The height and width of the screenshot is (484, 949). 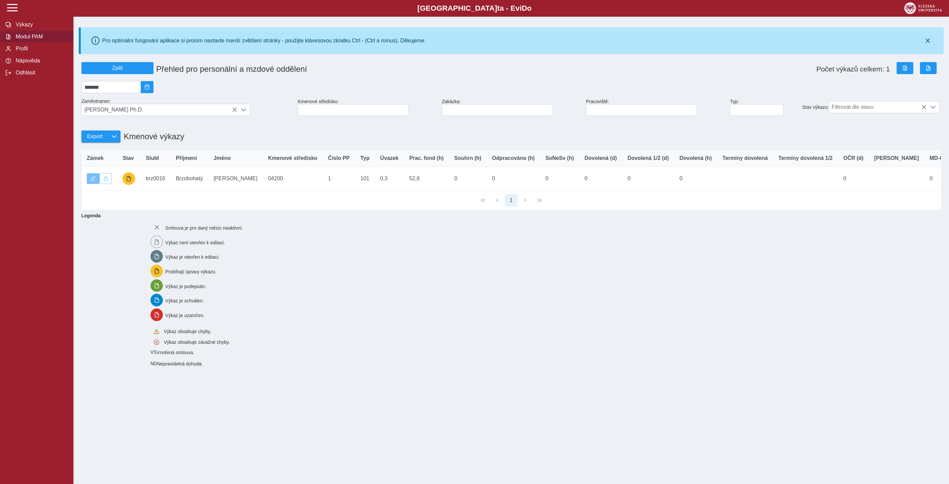 What do you see at coordinates (339, 179) in the screenshot?
I see `td: 1` at bounding box center [339, 179].